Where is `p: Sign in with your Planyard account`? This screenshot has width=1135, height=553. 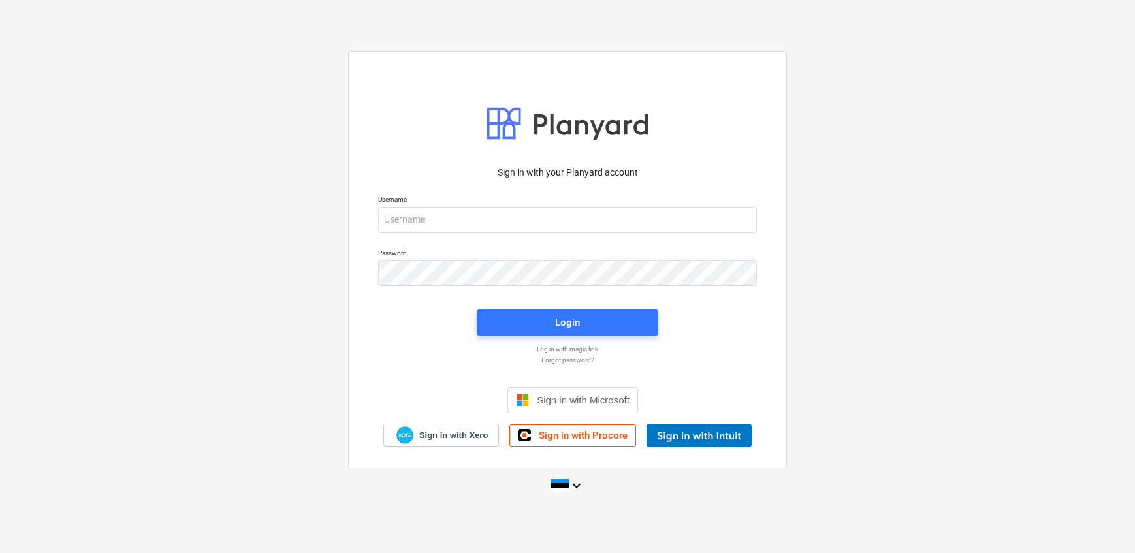
p: Sign in with your Planyard account is located at coordinates (568, 172).